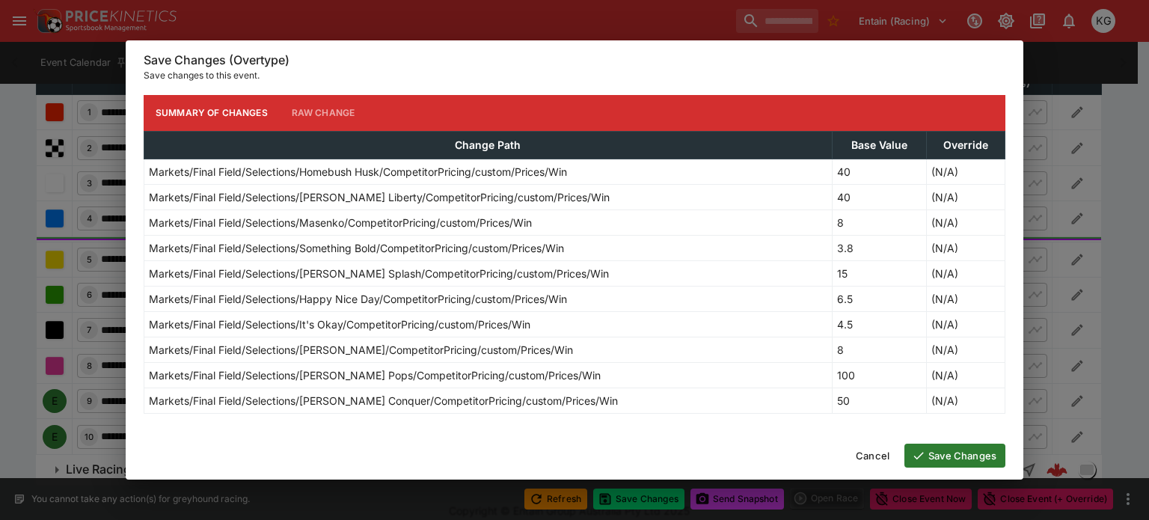 This screenshot has width=1149, height=520. What do you see at coordinates (954, 456) in the screenshot?
I see `button: Save Changes` at bounding box center [954, 456].